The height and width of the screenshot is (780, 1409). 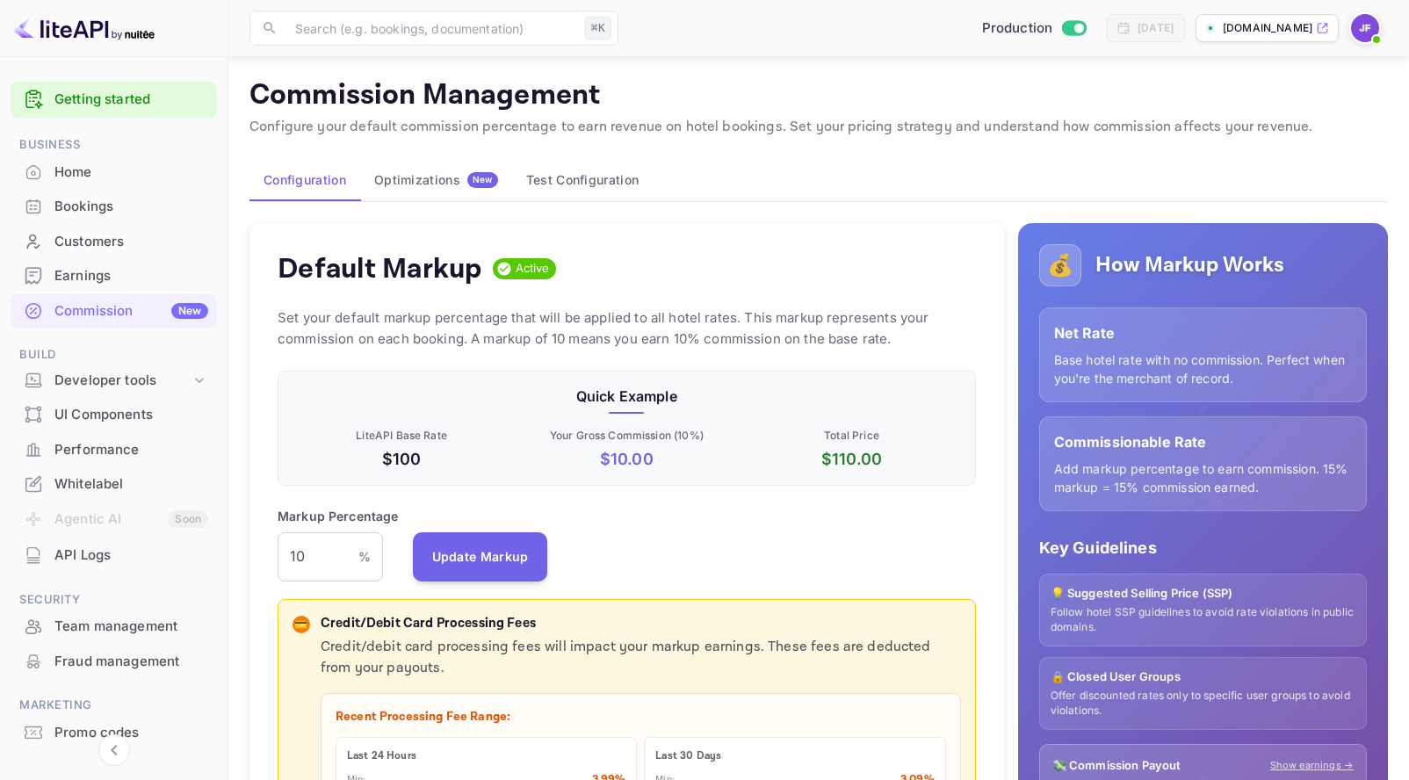 What do you see at coordinates (1203, 333) in the screenshot?
I see `p: Net Rate` at bounding box center [1203, 333].